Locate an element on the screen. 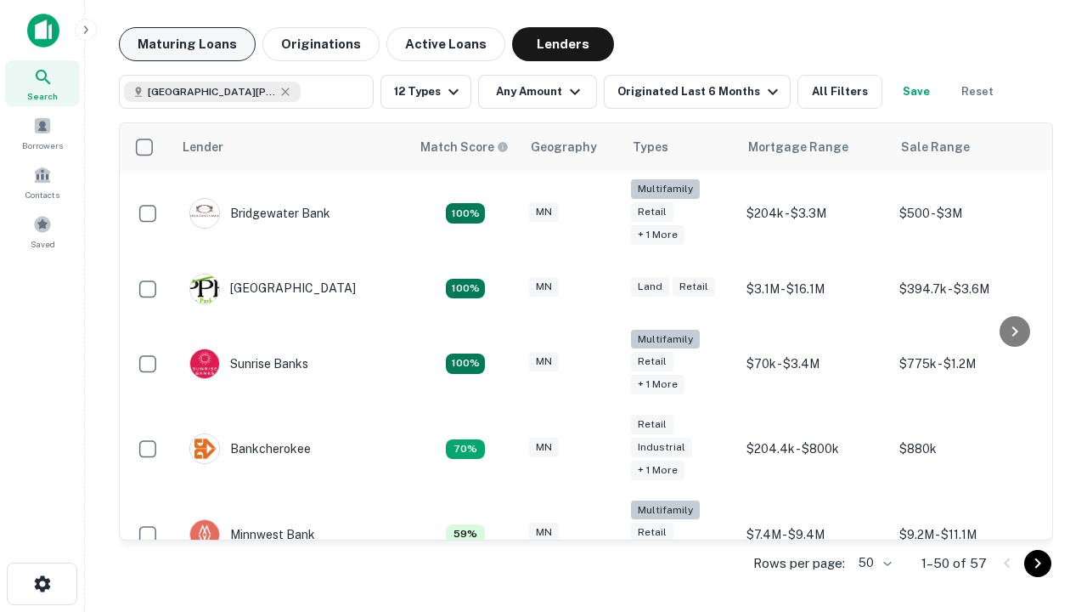 The image size is (1087, 612). a: Search is located at coordinates (42, 83).